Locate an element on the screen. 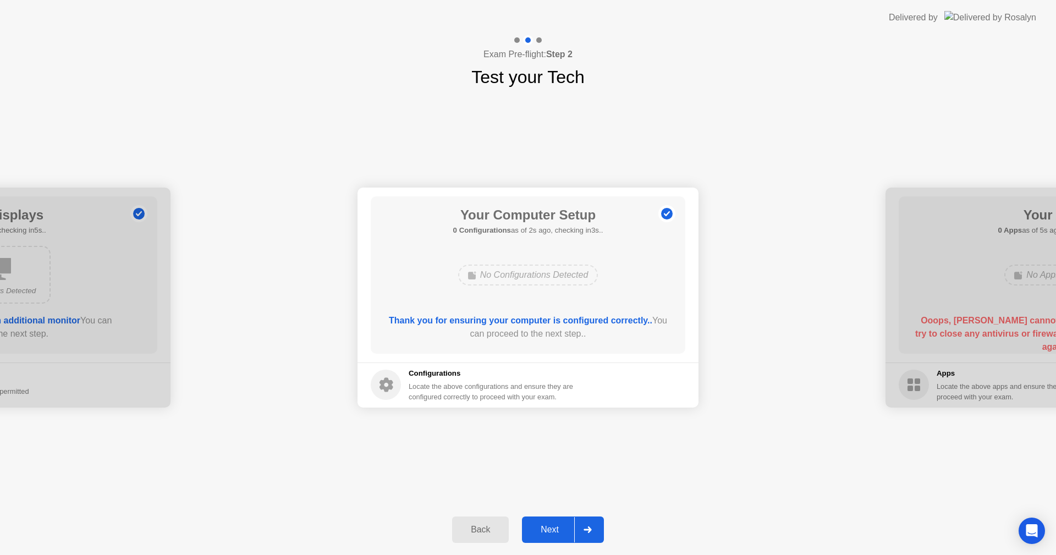  h4: Exam Pre-flight: is located at coordinates (528, 54).